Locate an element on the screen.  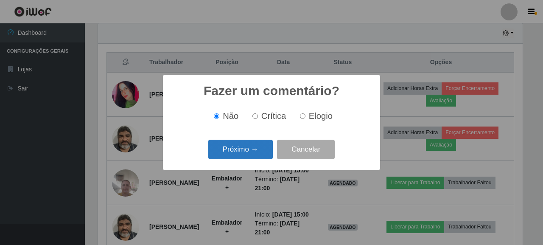
span: Crítica is located at coordinates (274, 116).